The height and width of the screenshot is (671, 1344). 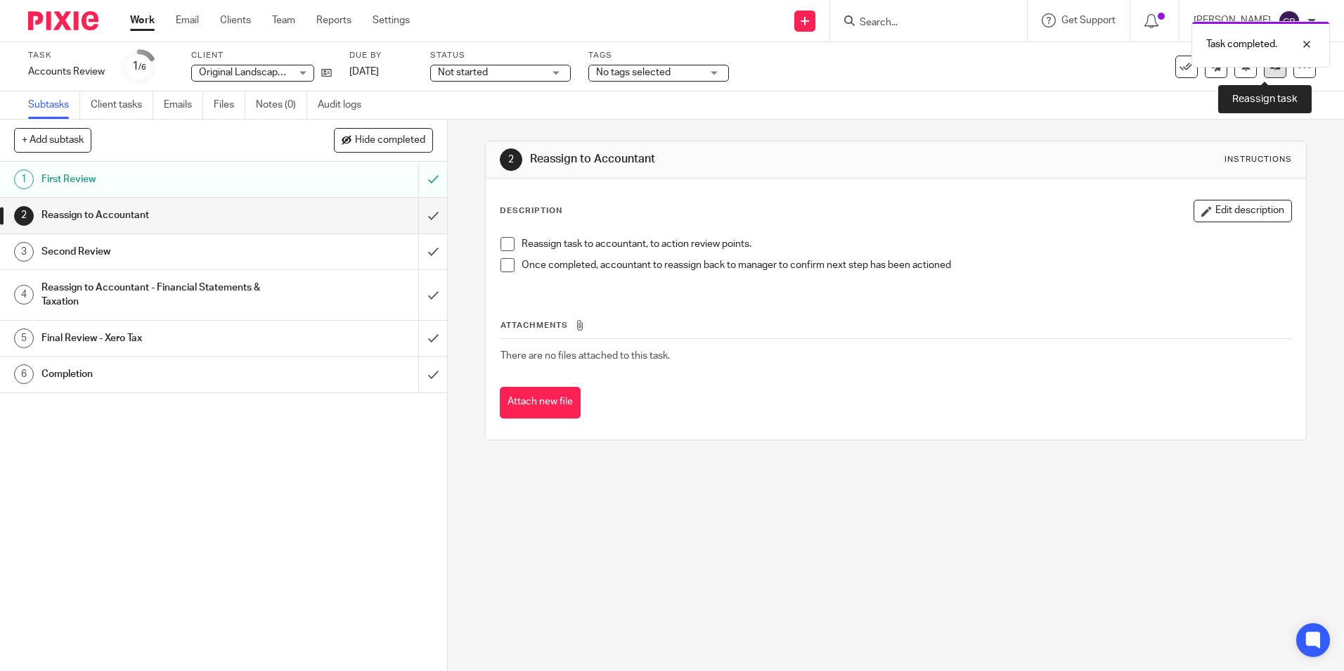 What do you see at coordinates (24, 252) in the screenshot?
I see `div: 3` at bounding box center [24, 252].